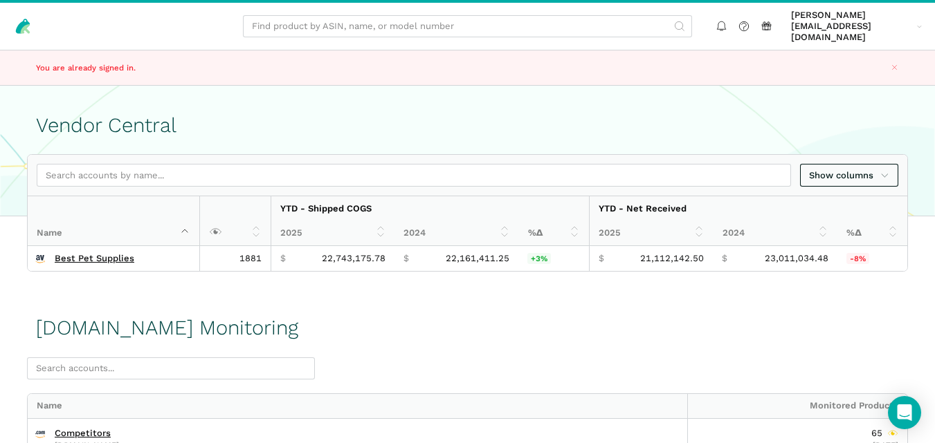 The height and width of the screenshot is (443, 935). Describe the element at coordinates (539, 259) in the screenshot. I see `span: +3%` at that location.